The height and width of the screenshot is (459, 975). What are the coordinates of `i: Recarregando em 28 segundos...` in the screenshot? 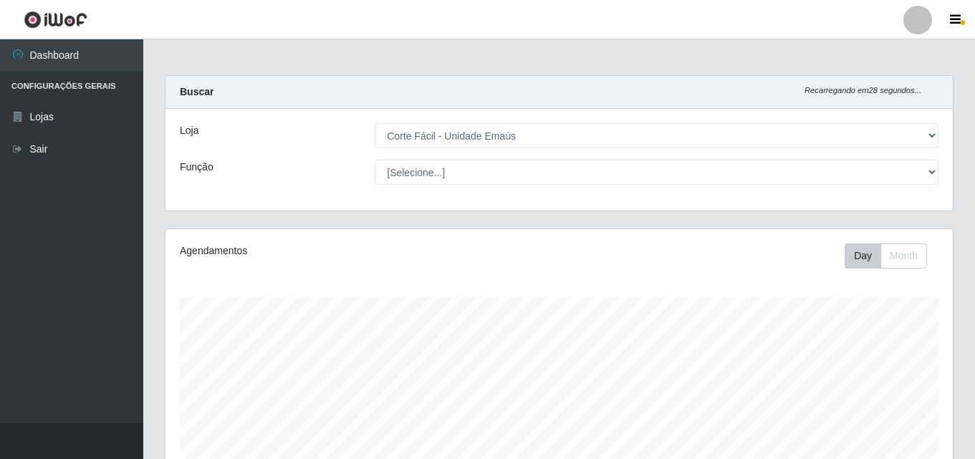 It's located at (862, 90).